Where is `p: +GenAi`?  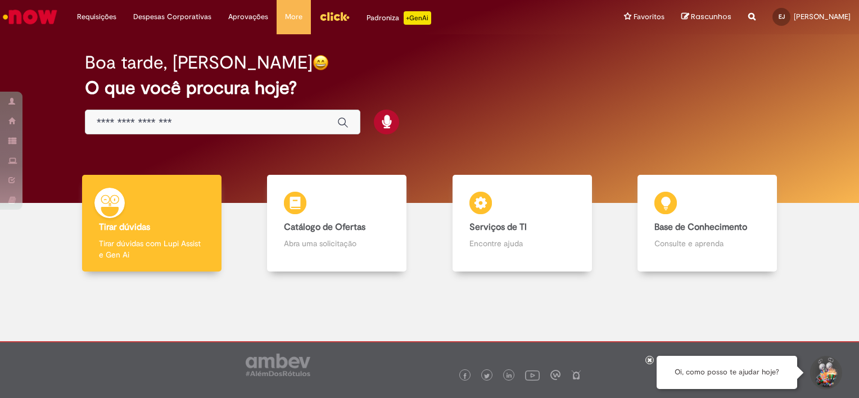 p: +GenAi is located at coordinates (417, 18).